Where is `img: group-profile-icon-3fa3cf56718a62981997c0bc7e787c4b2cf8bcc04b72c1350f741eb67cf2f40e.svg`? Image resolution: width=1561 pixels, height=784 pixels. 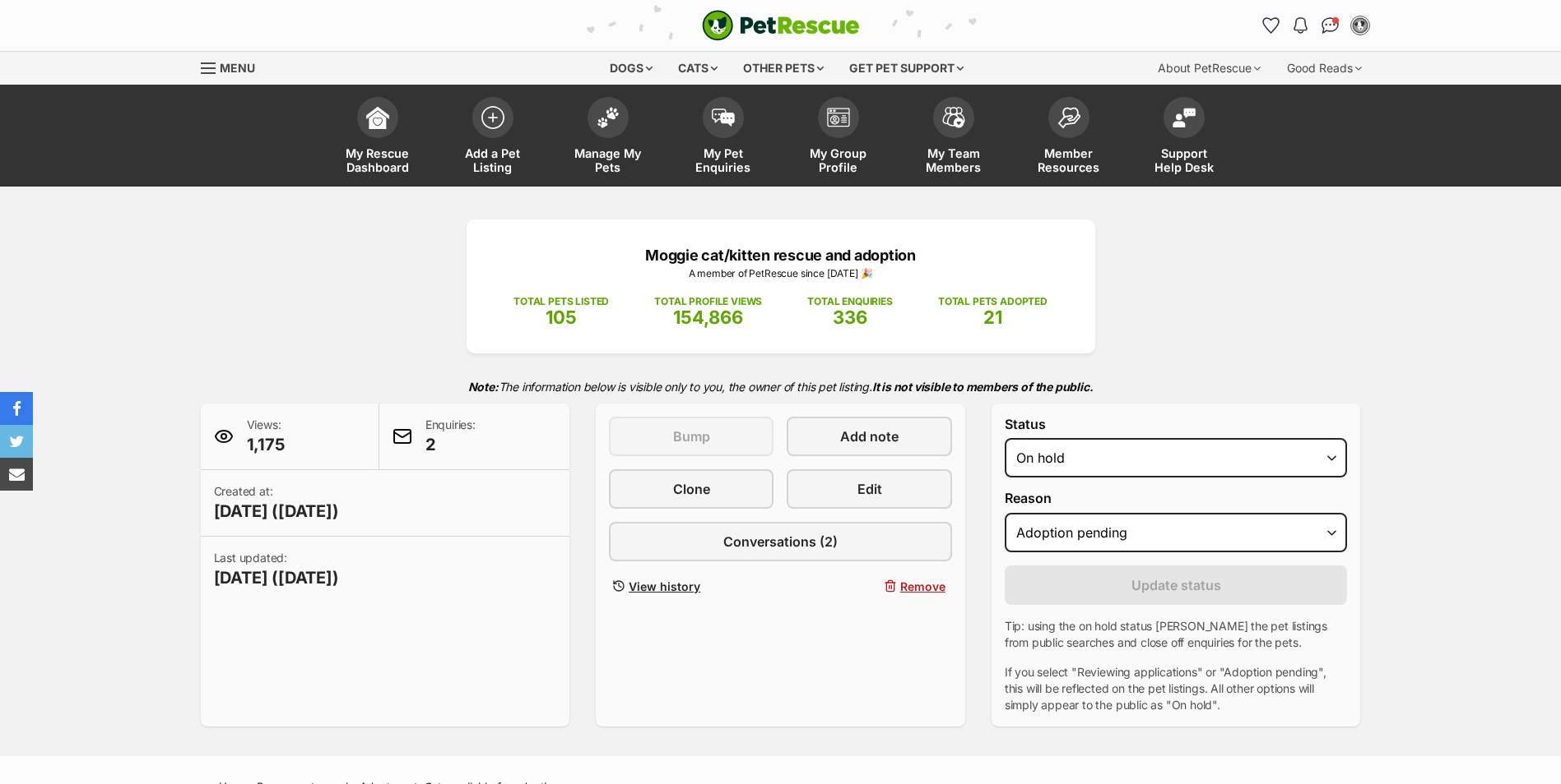 img: group-profile-icon-3fa3cf56718a62981997c0bc7e787c4b2cf8bcc04b72c1350f741eb67cf2f40e.svg is located at coordinates (838, 118).